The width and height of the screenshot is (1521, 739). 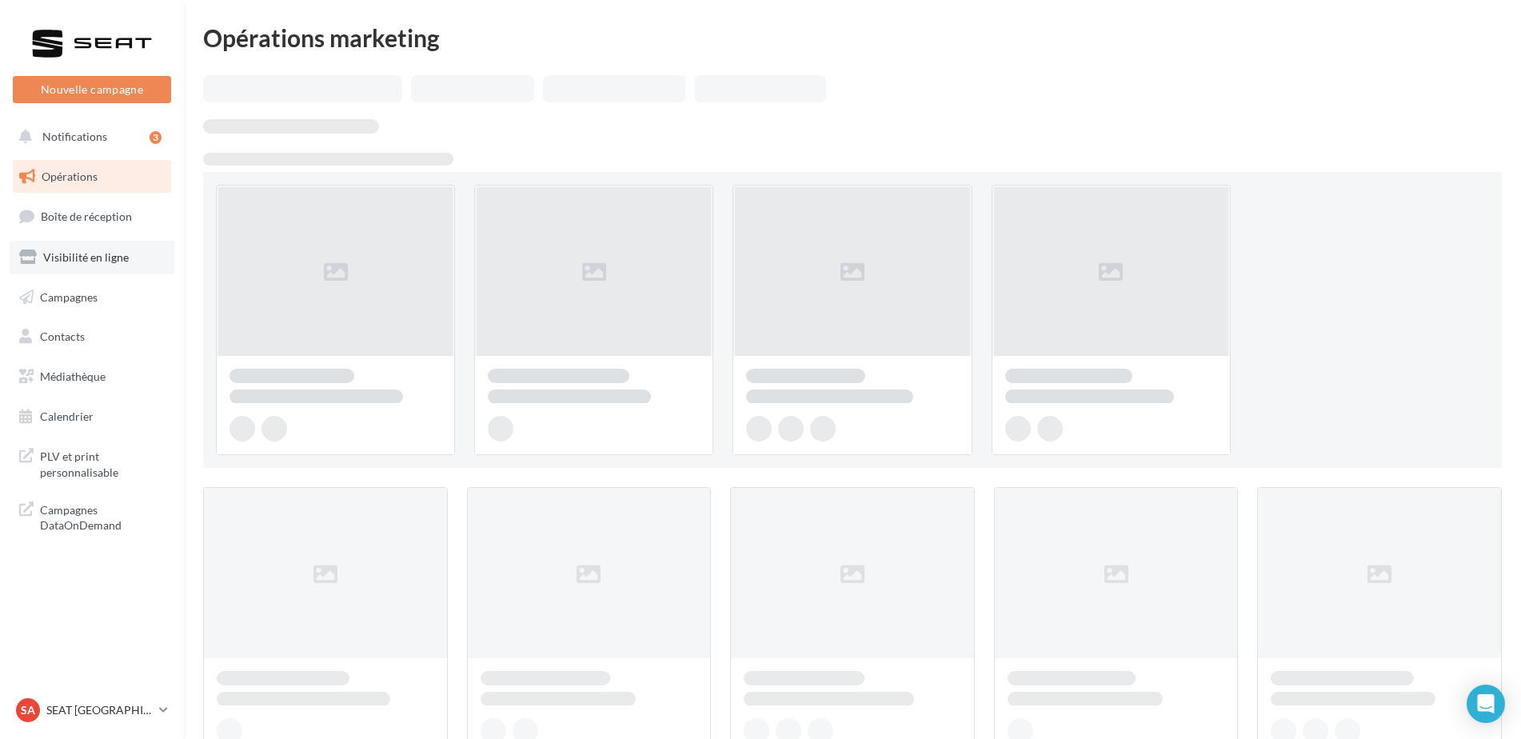 What do you see at coordinates (92, 377) in the screenshot?
I see `a: Médiathèque` at bounding box center [92, 377].